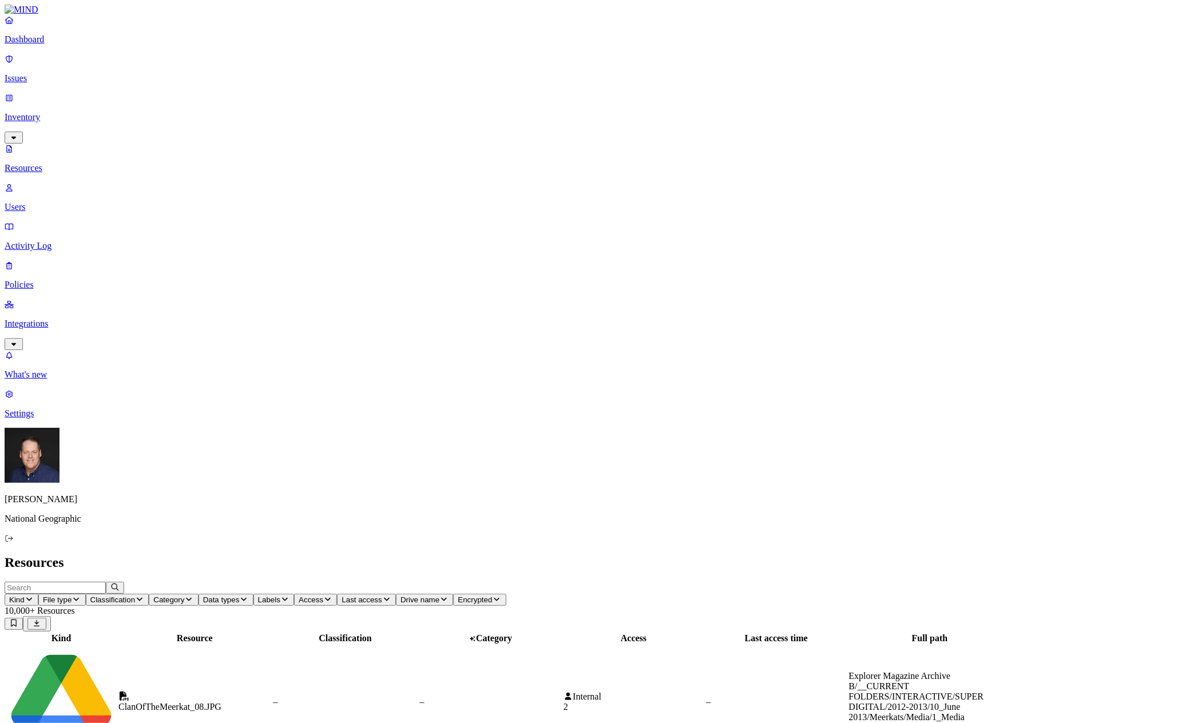 The width and height of the screenshot is (1178, 723). What do you see at coordinates (589, 285) in the screenshot?
I see `p: Policies` at bounding box center [589, 285].